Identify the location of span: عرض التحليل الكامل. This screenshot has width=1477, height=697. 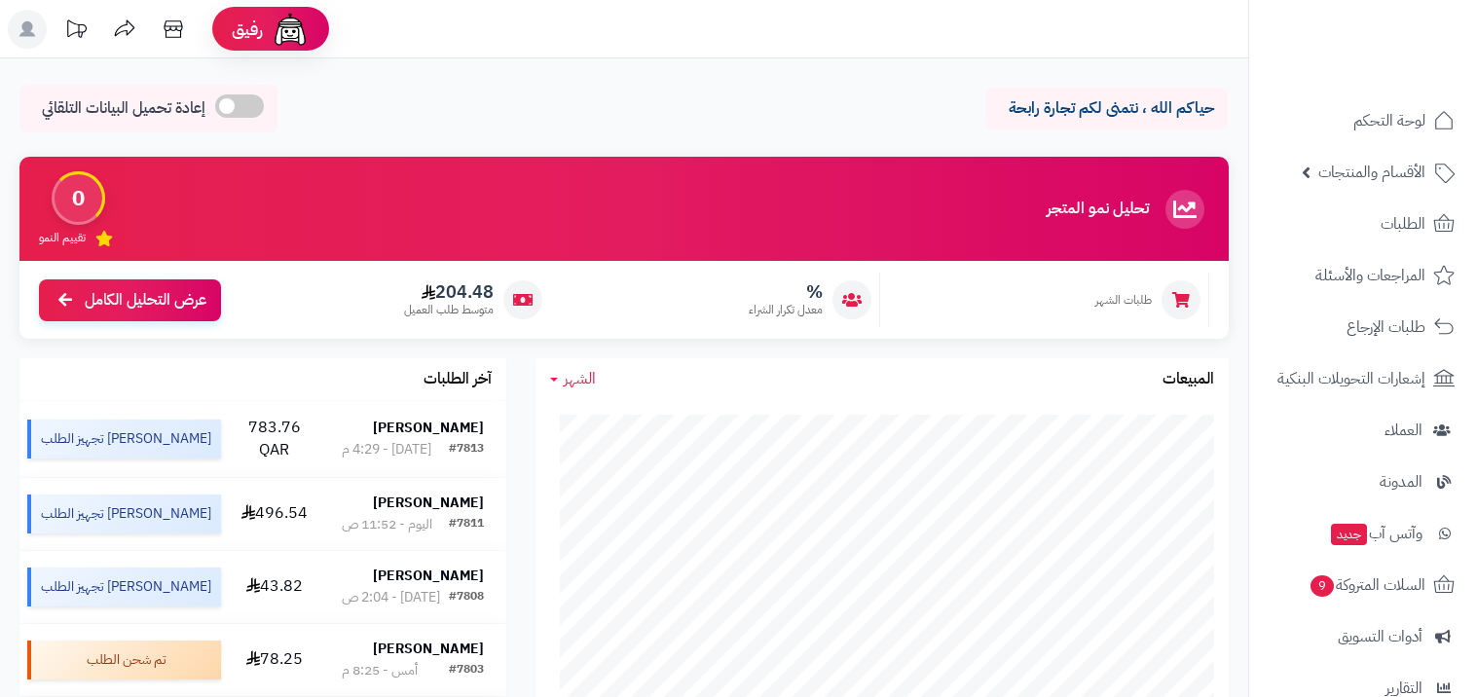
(145, 300).